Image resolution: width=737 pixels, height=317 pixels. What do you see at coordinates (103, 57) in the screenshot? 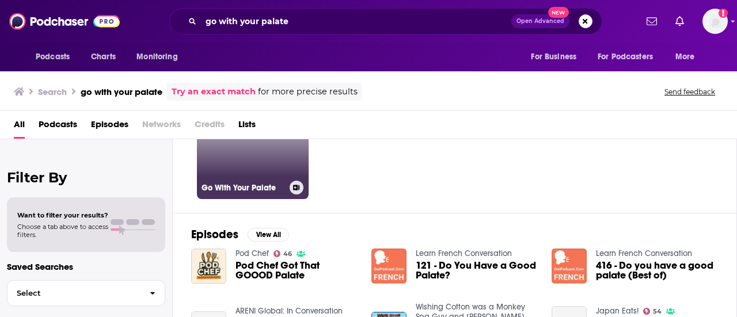
I see `a: Charts` at bounding box center [103, 57].